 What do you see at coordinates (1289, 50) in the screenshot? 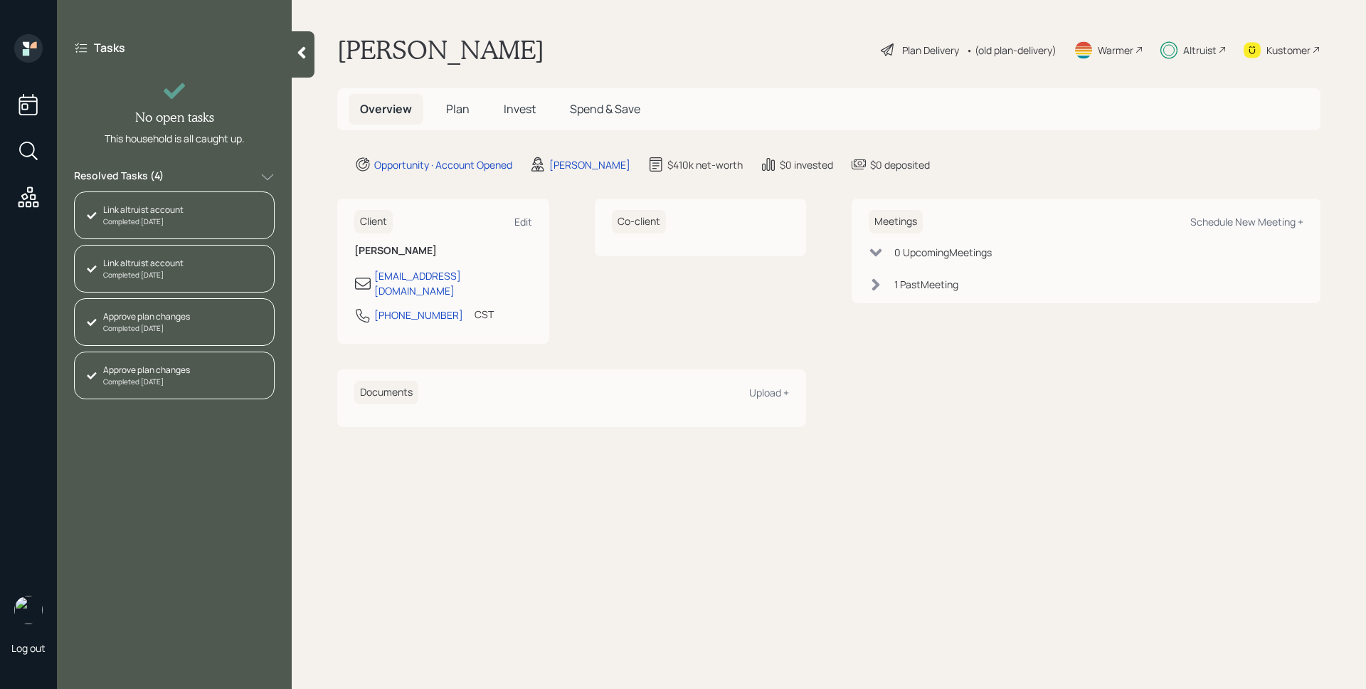
I see `div: Kustomer` at bounding box center [1289, 50].